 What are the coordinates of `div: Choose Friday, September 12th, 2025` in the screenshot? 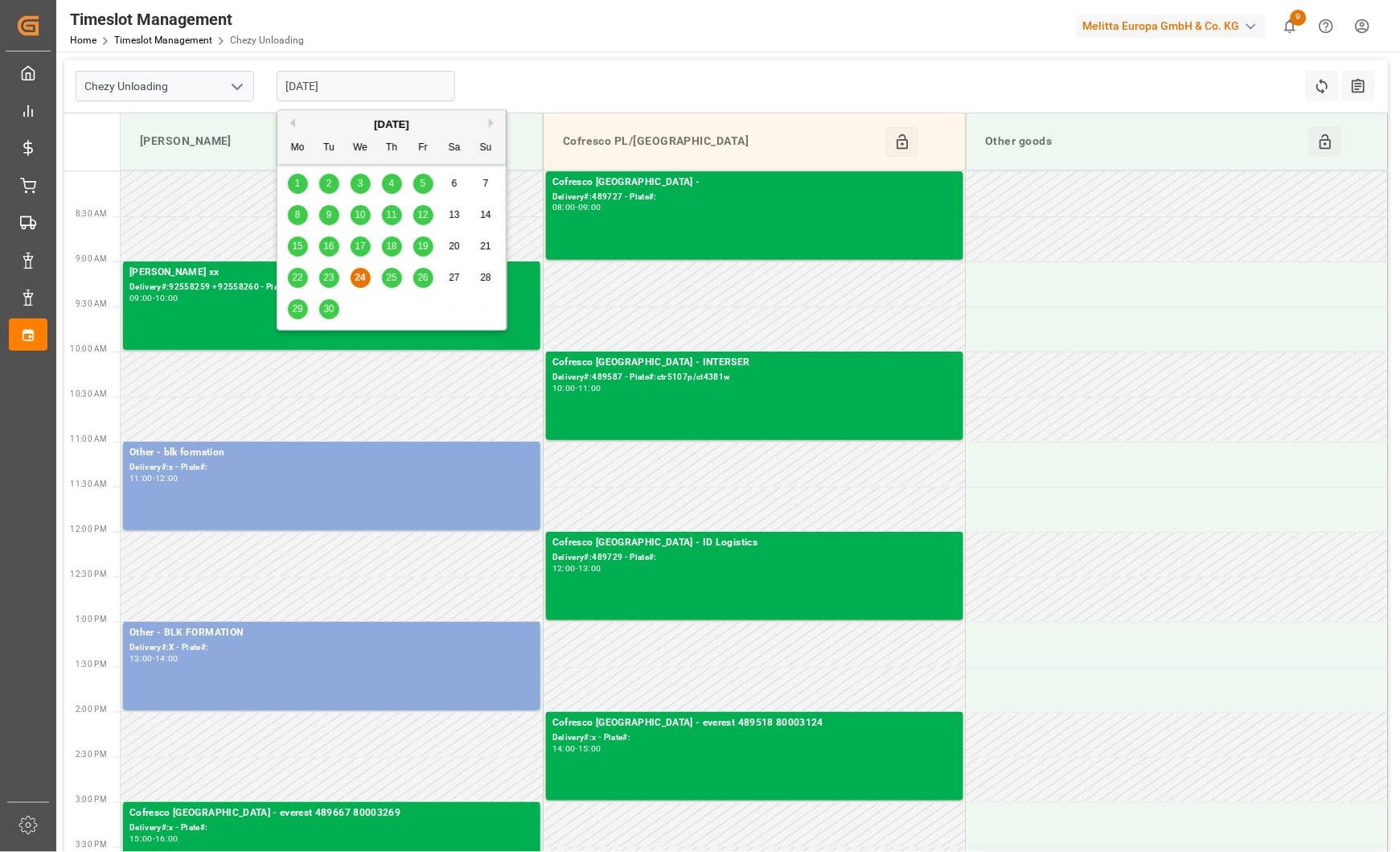 It's located at (423, 215).